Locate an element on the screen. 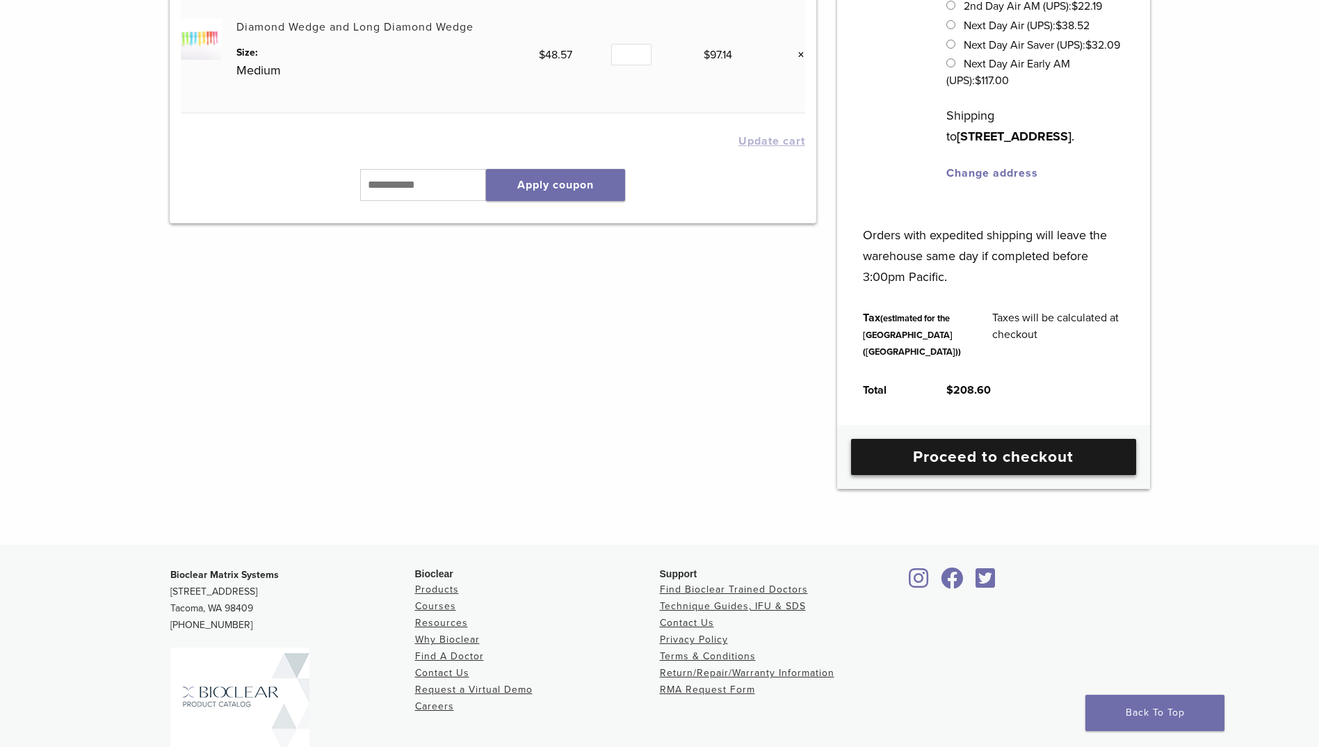 This screenshot has width=1319, height=747. bdi: 97.14 is located at coordinates (718, 55).